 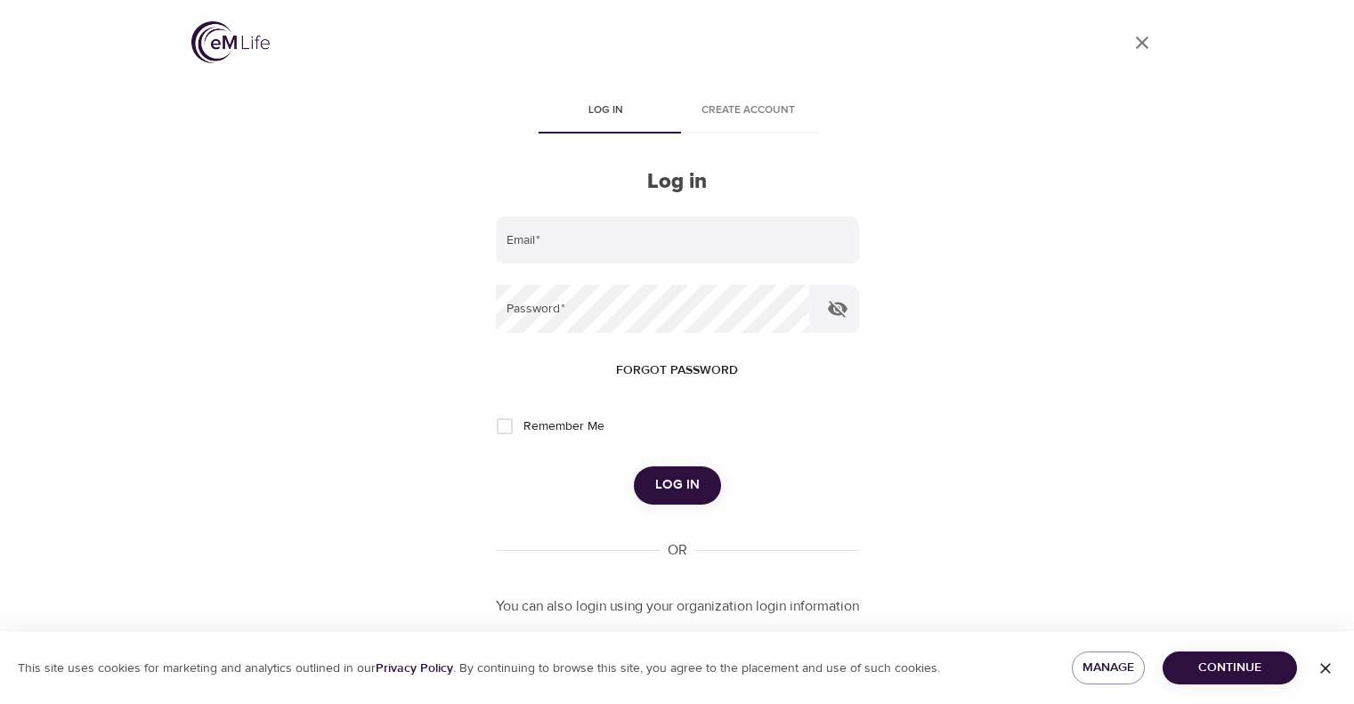 I want to click on button: Continue, so click(x=1229, y=668).